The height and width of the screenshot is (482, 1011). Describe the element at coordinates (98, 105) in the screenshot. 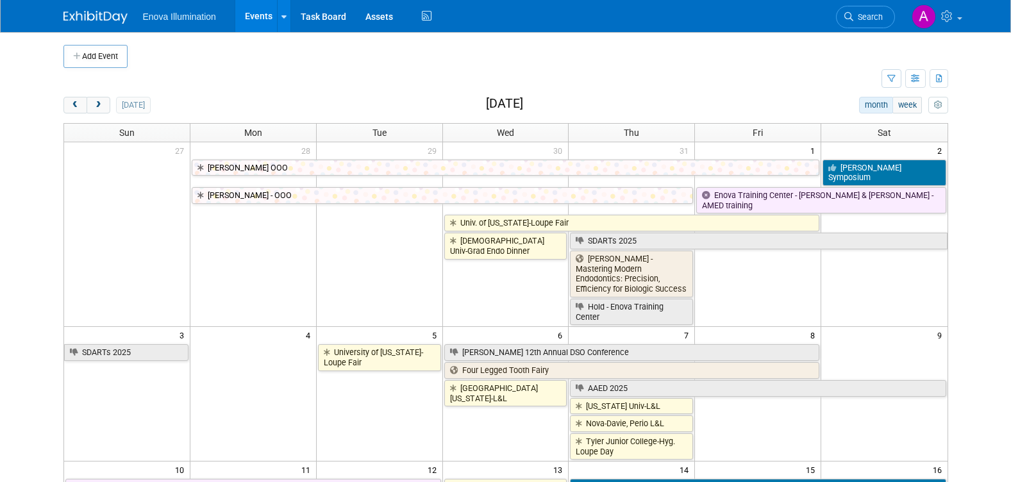

I see `button: next` at that location.